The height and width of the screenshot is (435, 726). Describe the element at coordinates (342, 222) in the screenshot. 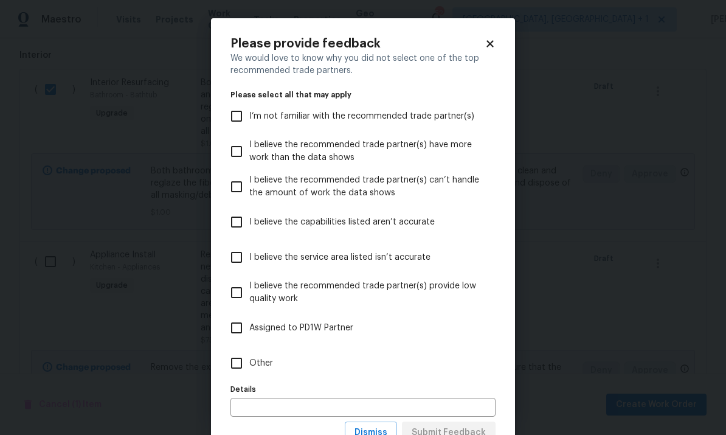

I see `span: I believe the capabilities listed aren’t accurate` at that location.